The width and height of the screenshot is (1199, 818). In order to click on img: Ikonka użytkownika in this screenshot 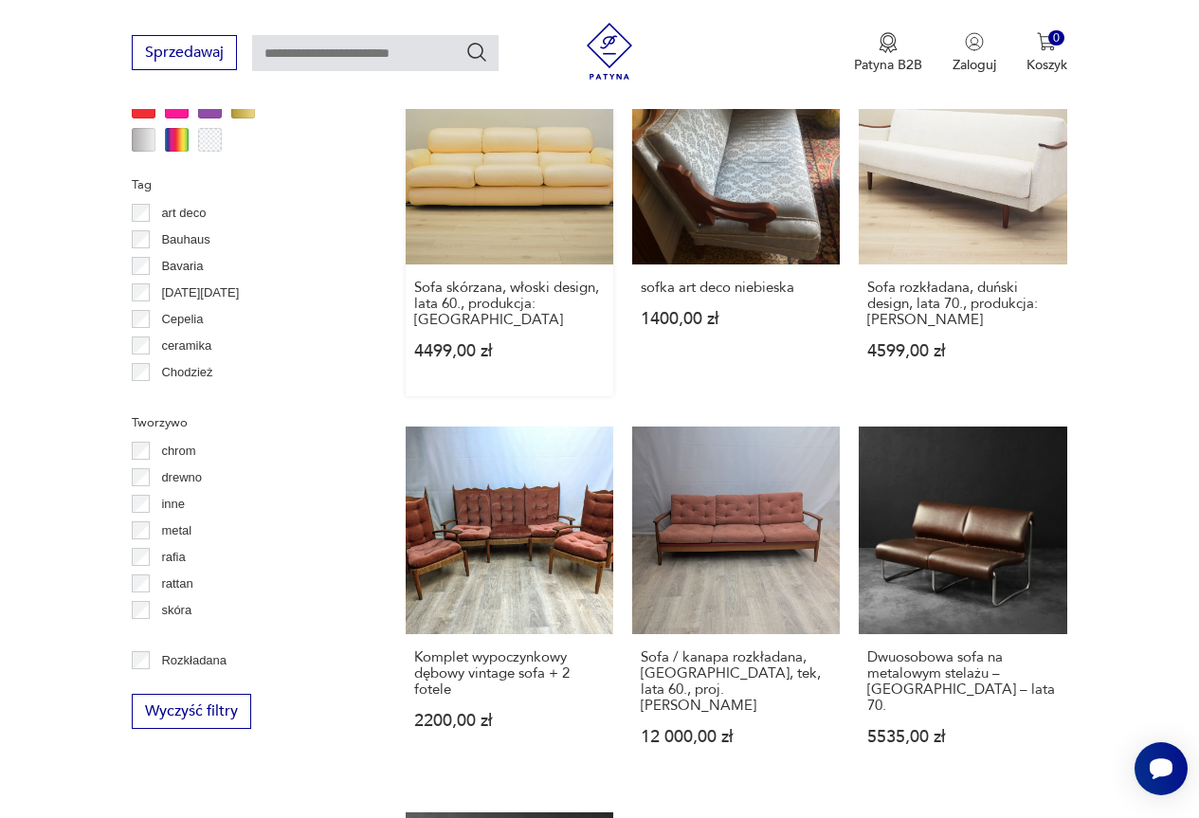, I will do `click(975, 42)`.